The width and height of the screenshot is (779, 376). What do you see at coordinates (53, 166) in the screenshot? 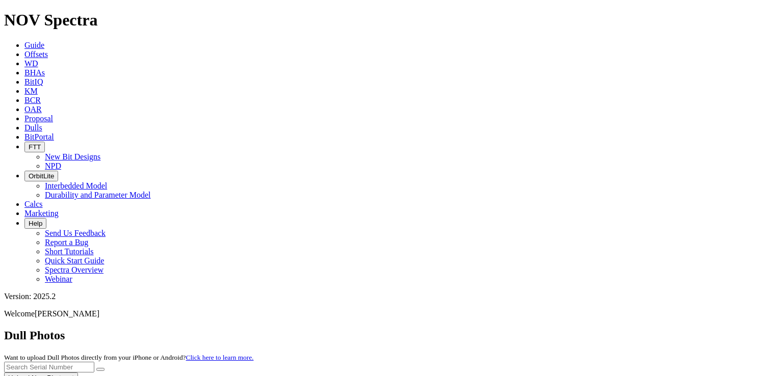
I see `a: NPD` at bounding box center [53, 166].